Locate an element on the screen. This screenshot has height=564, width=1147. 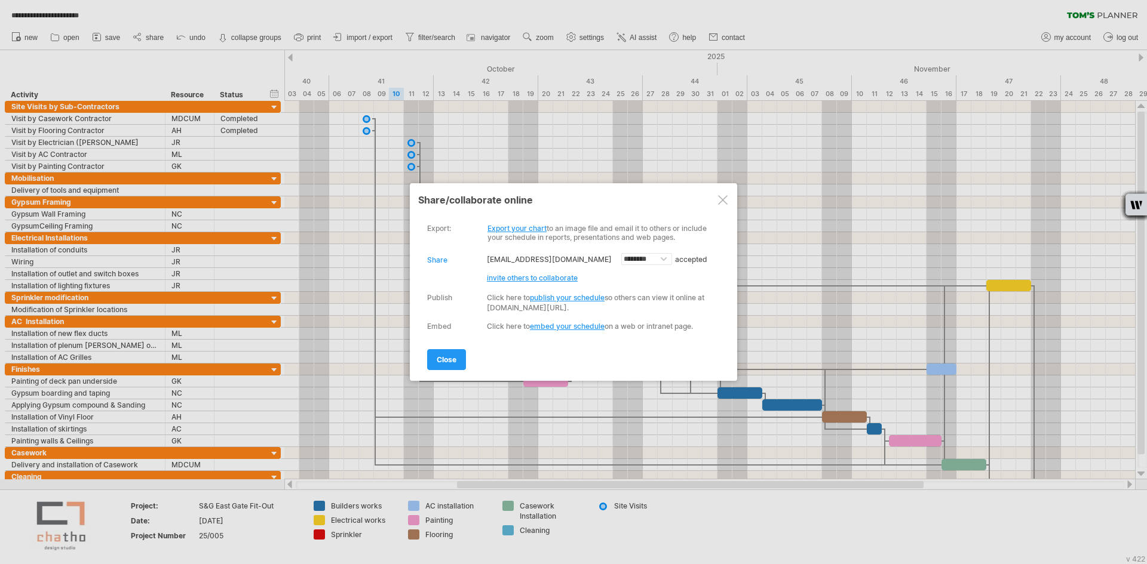
div: export: is located at coordinates (439, 228).